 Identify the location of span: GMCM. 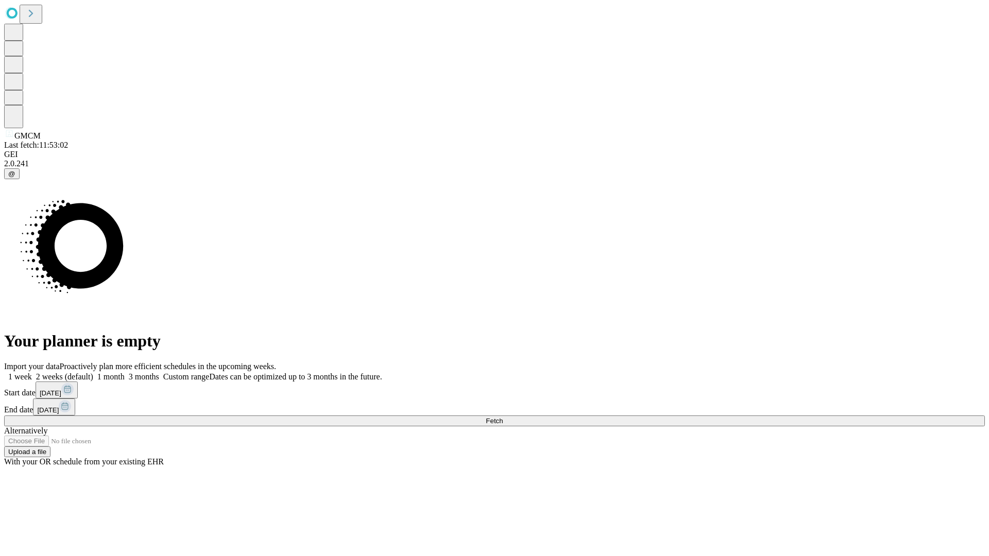
(27, 135).